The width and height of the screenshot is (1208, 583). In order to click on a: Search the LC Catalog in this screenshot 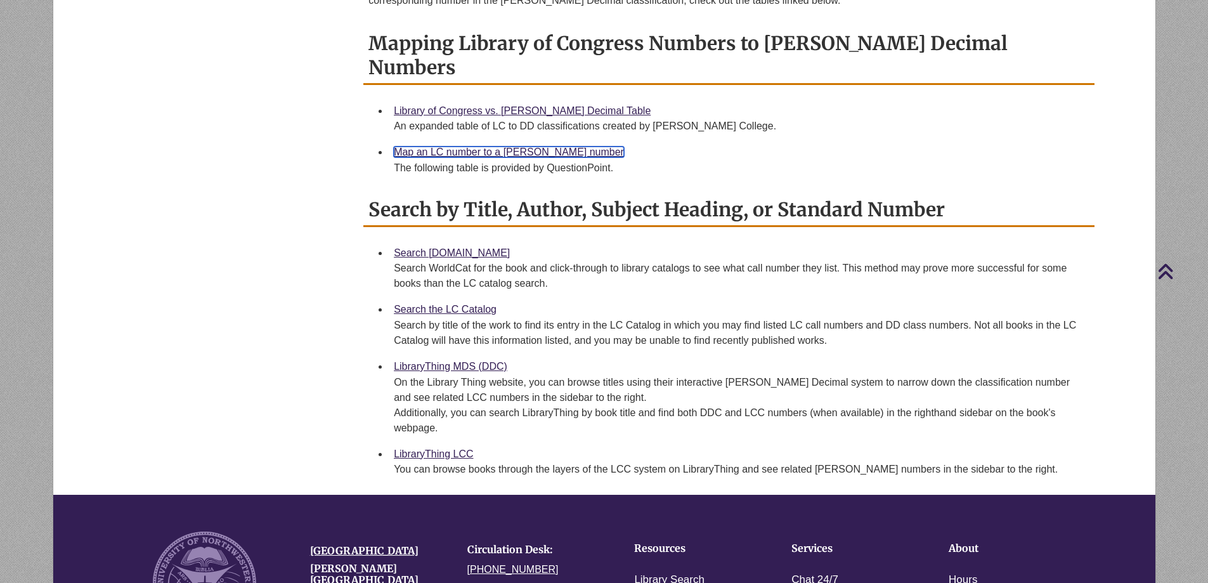, I will do `click(445, 309)`.